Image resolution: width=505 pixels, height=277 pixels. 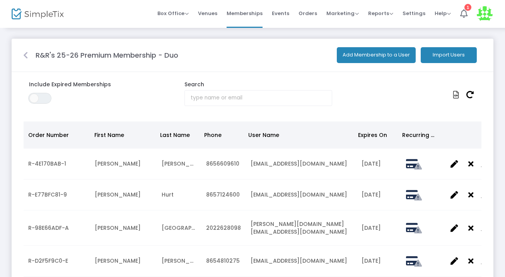 I want to click on span: Boston, so click(x=193, y=228).